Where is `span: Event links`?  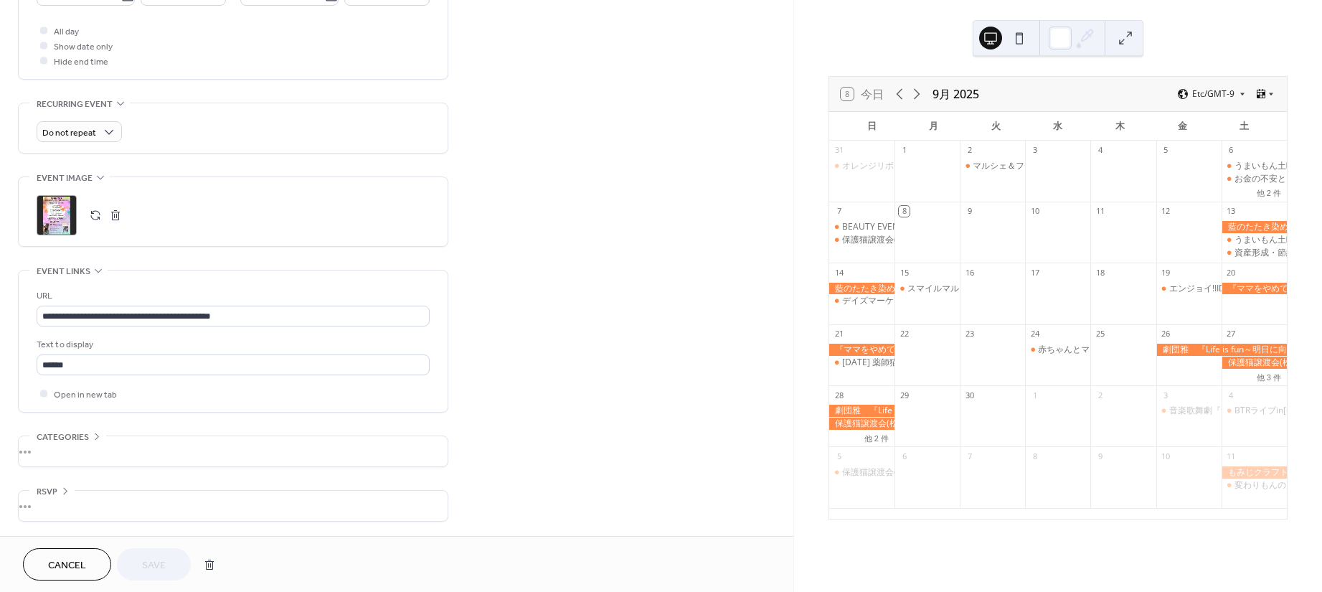 span: Event links is located at coordinates (63, 271).